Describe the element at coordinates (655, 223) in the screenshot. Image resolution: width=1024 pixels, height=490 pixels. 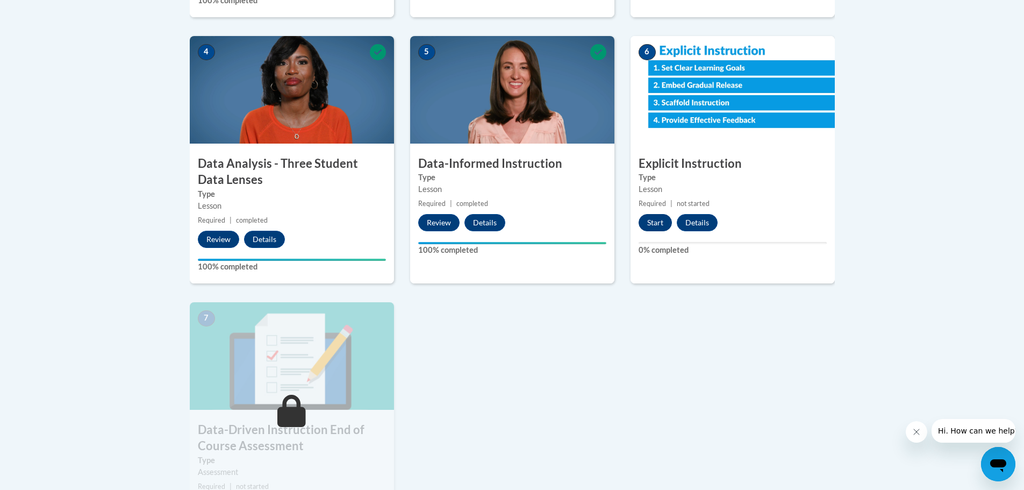
I see `button: Start` at that location.